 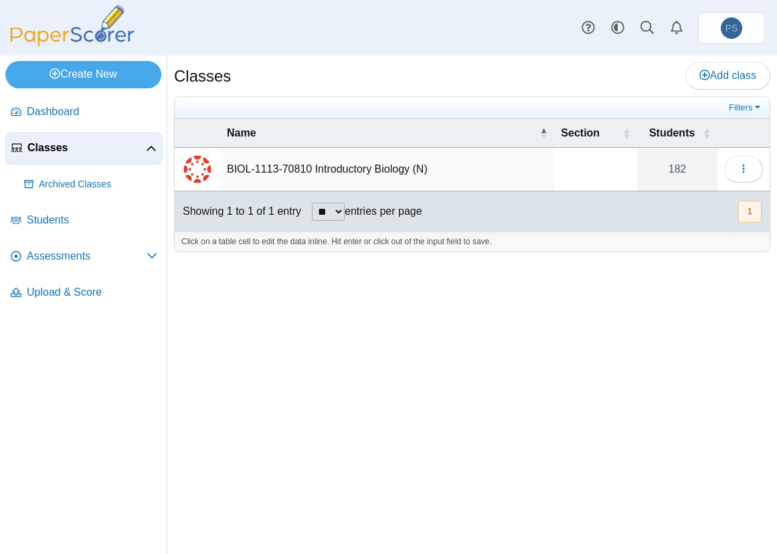 I want to click on span: Students : Activate to sort, so click(x=707, y=133).